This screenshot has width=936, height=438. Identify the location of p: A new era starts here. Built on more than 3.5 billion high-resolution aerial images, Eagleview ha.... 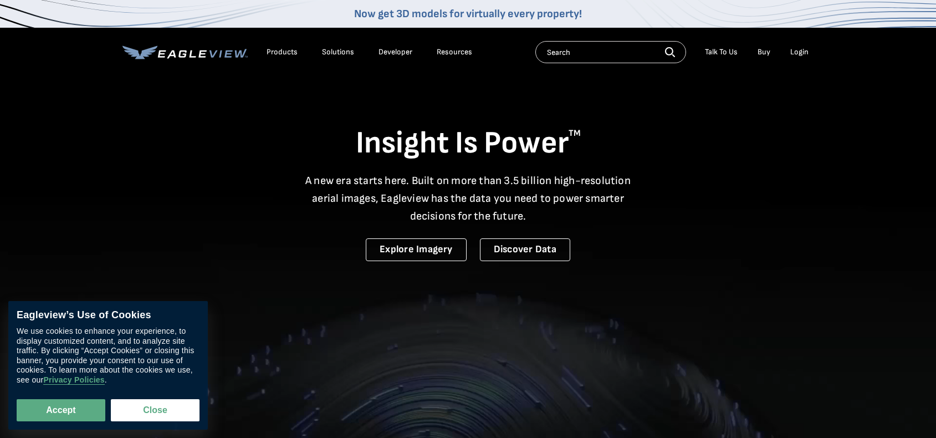
(468, 198).